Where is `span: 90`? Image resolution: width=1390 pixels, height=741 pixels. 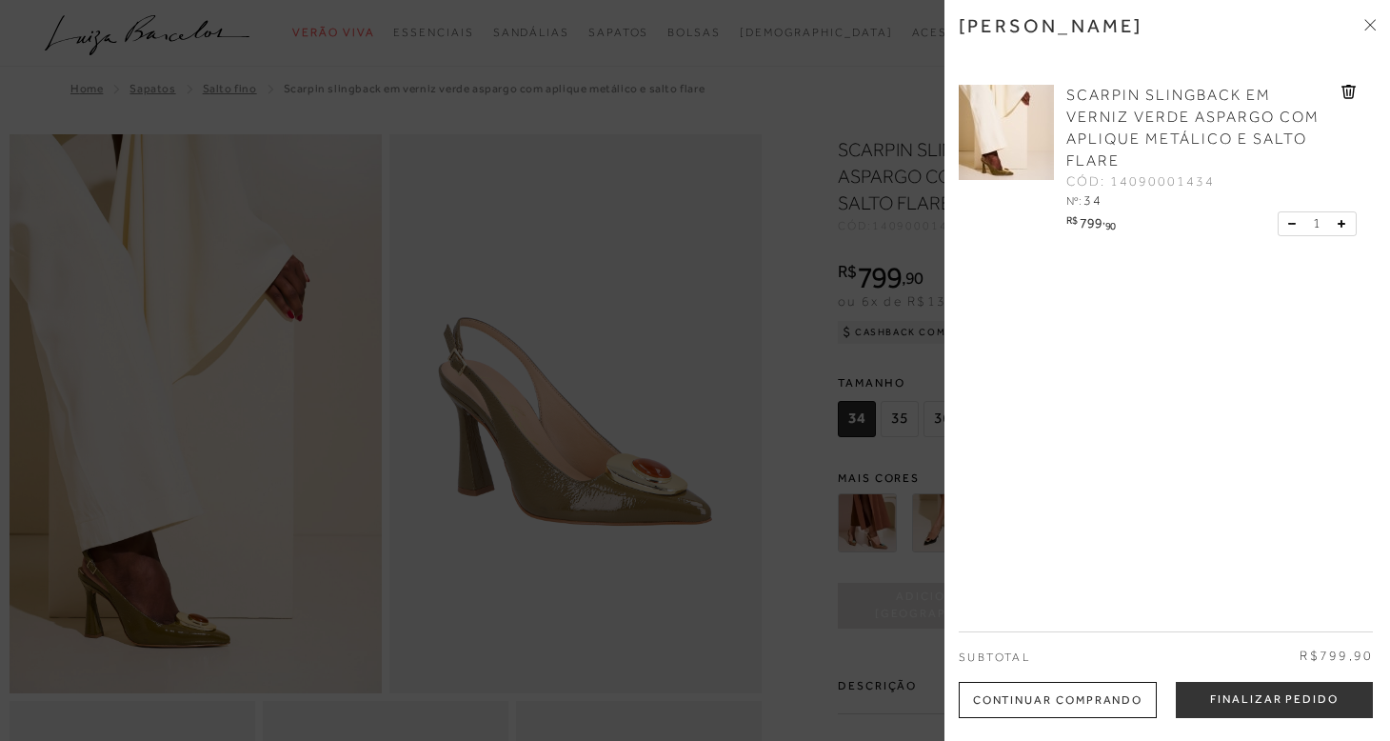 span: 90 is located at coordinates (1110, 226).